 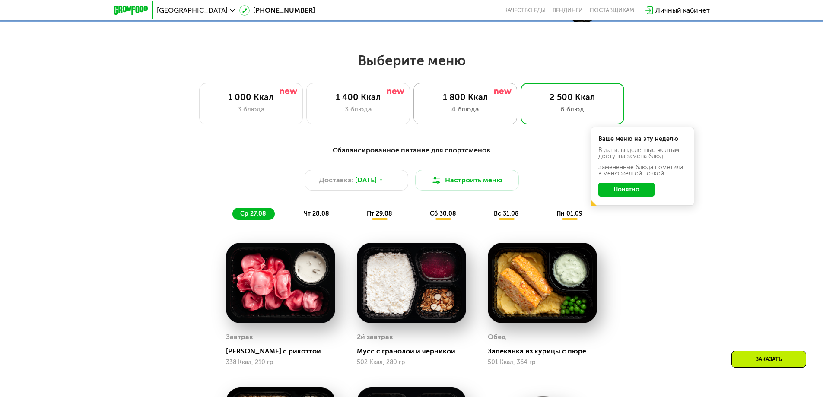 What do you see at coordinates (465, 109) in the screenshot?
I see `div: 4 блюда` at bounding box center [465, 109].